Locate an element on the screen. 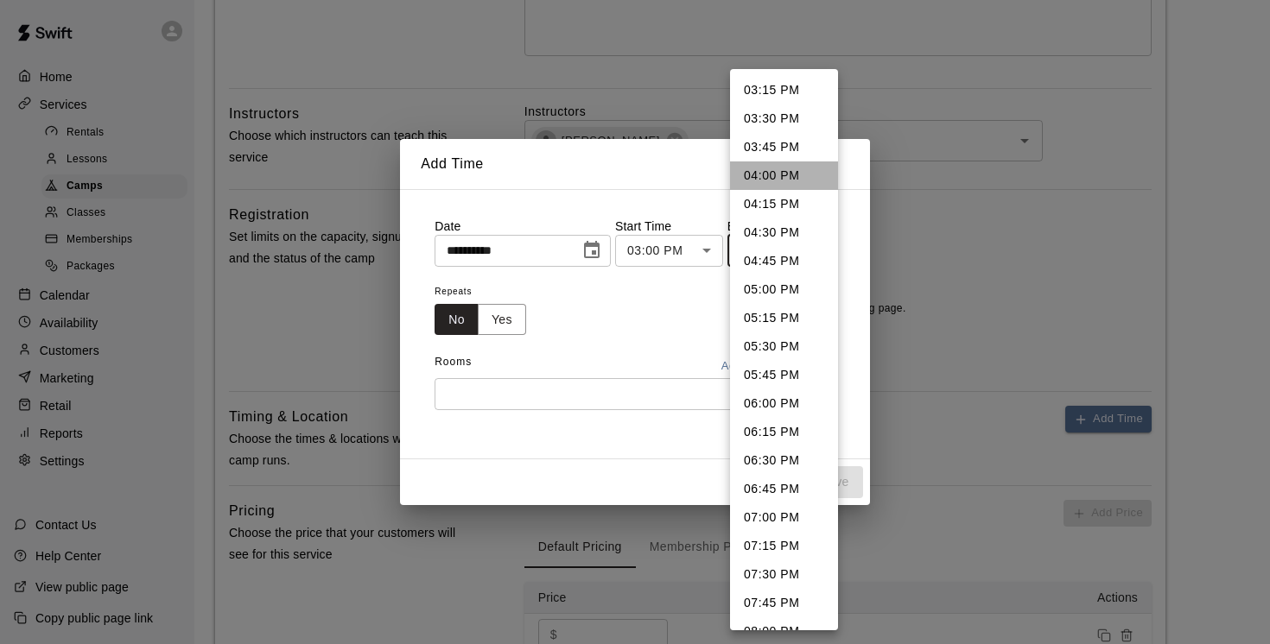 The width and height of the screenshot is (1270, 644). li: 06:15 PM is located at coordinates (783, 432).